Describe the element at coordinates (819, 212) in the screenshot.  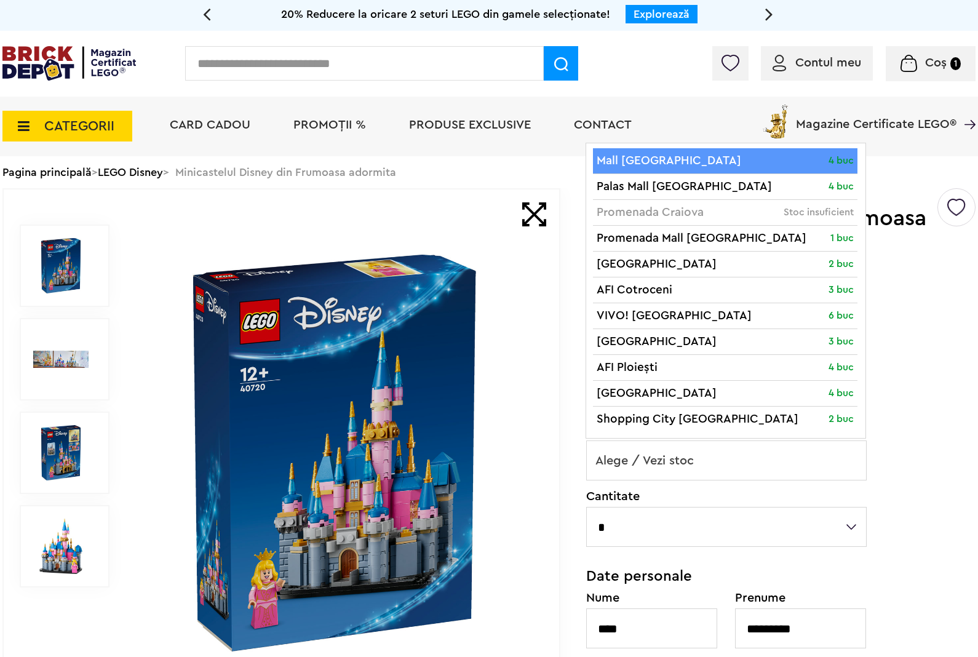
I see `span: Stoc insuficient` at that location.